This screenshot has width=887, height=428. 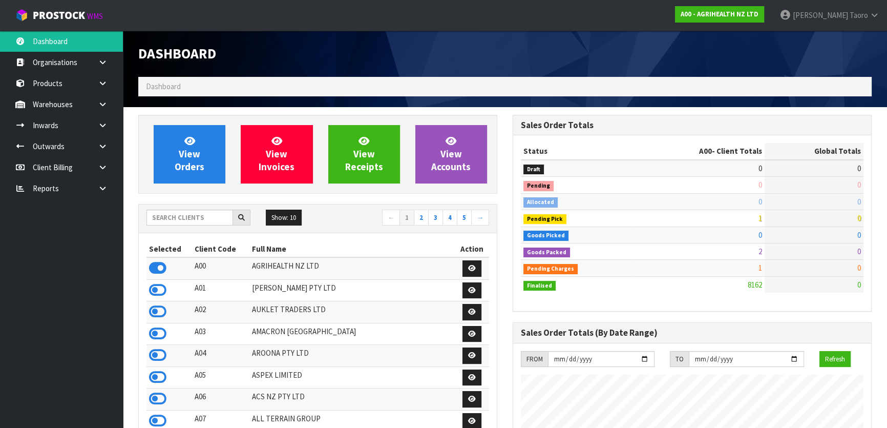 I want to click on span: Pending Charges, so click(x=550, y=269).